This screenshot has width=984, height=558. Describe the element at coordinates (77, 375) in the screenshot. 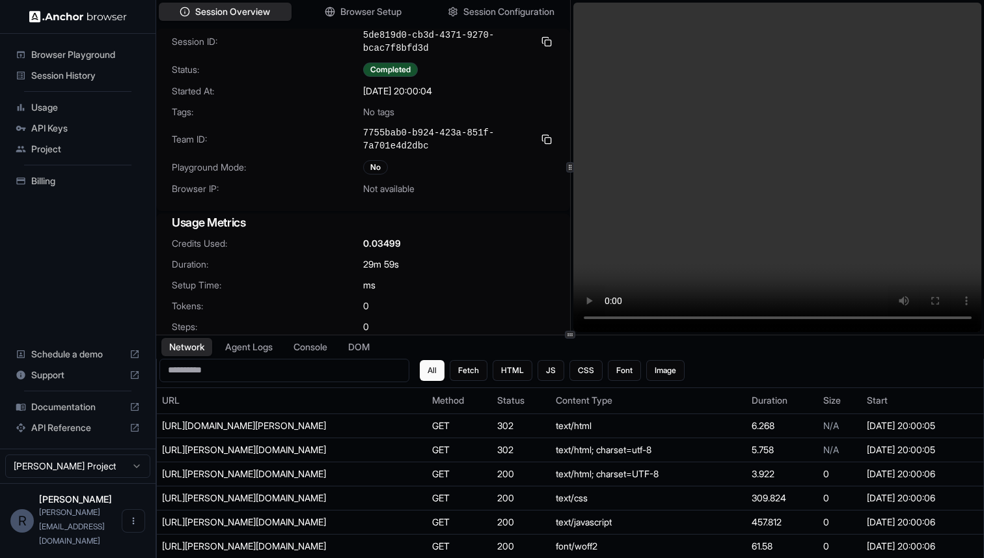

I see `div: Support` at that location.